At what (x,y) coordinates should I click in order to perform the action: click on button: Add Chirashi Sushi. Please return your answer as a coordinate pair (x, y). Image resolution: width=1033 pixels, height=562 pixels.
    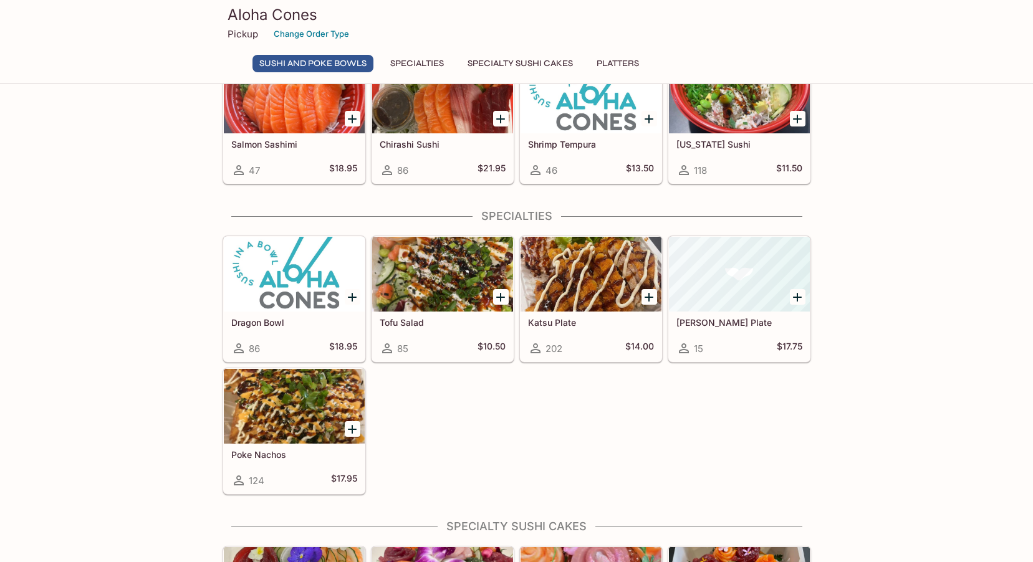
    Looking at the image, I should click on (501, 118).